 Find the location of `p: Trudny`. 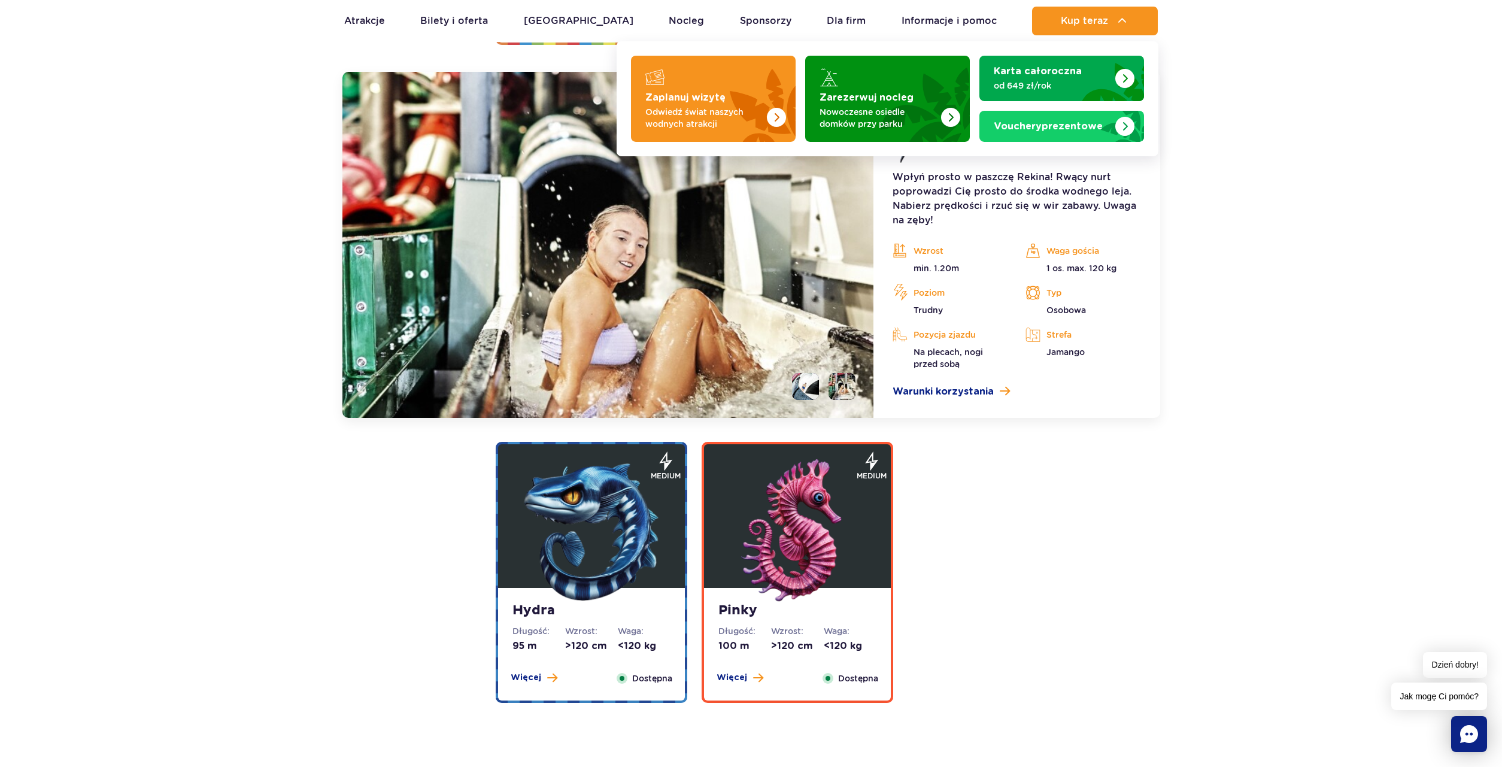

p: Trudny is located at coordinates (950, 310).